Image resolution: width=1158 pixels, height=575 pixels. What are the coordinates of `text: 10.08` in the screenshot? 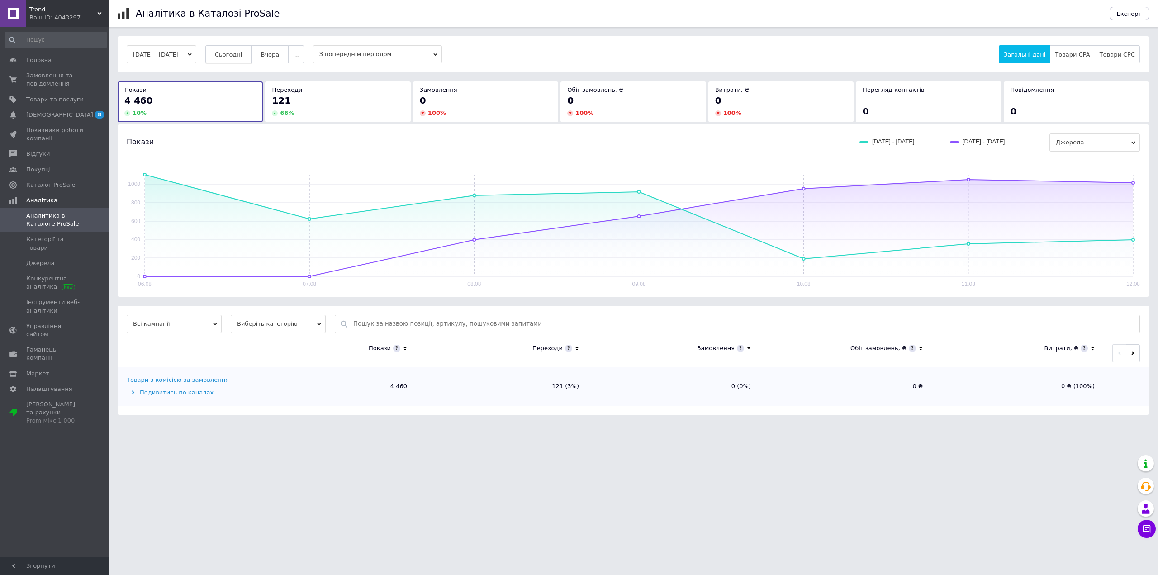 It's located at (804, 284).